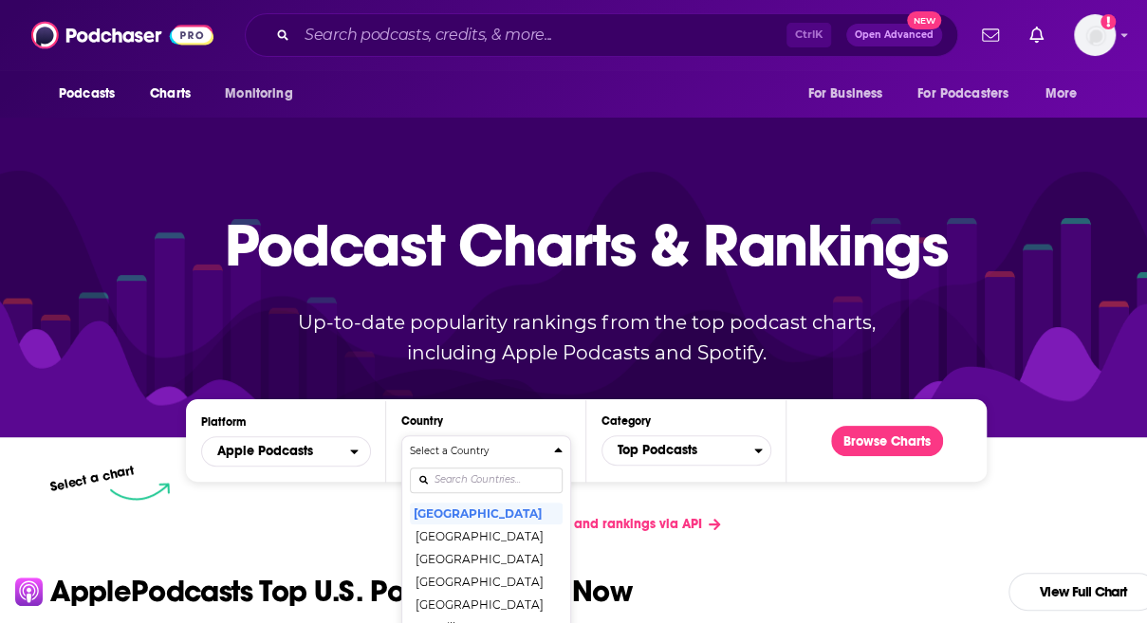 This screenshot has width=1147, height=623. What do you see at coordinates (686, 451) in the screenshot?
I see `button: Categories` at bounding box center [686, 451].